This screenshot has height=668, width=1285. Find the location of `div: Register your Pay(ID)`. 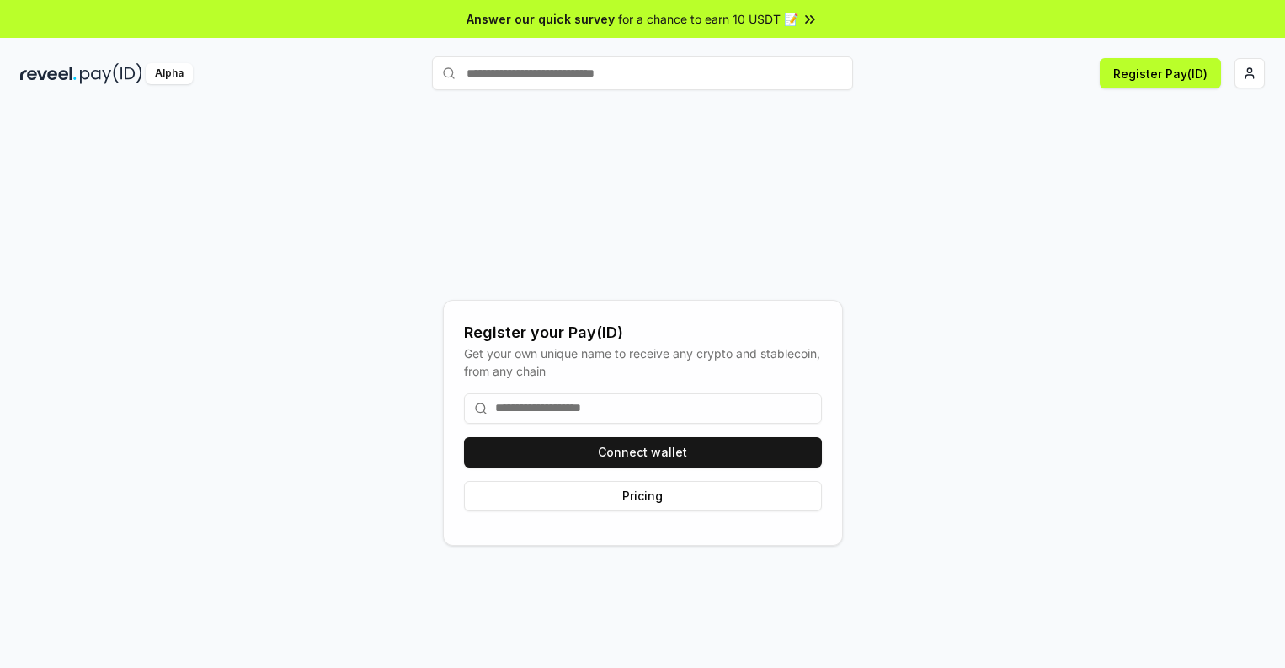

div: Register your Pay(ID) is located at coordinates (643, 333).